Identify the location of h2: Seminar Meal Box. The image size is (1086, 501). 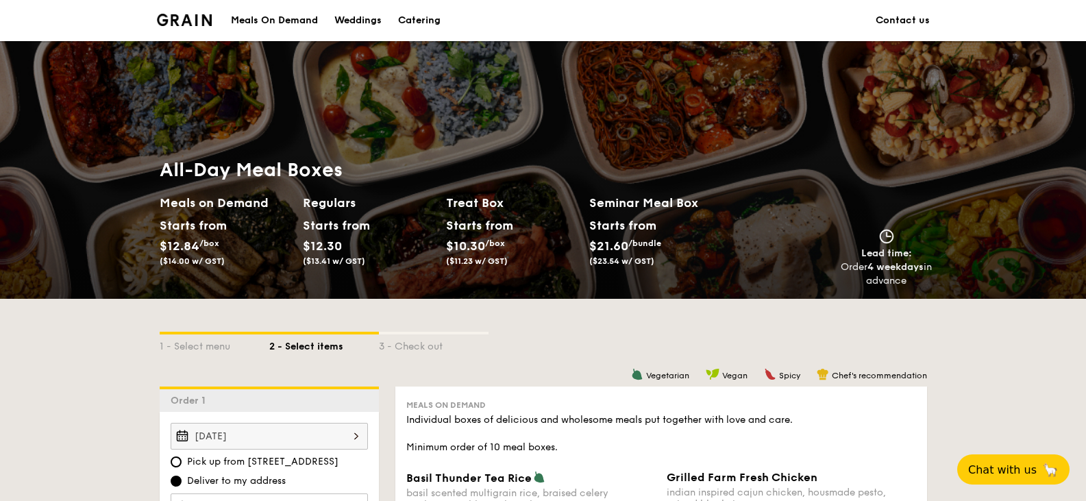
(660, 203).